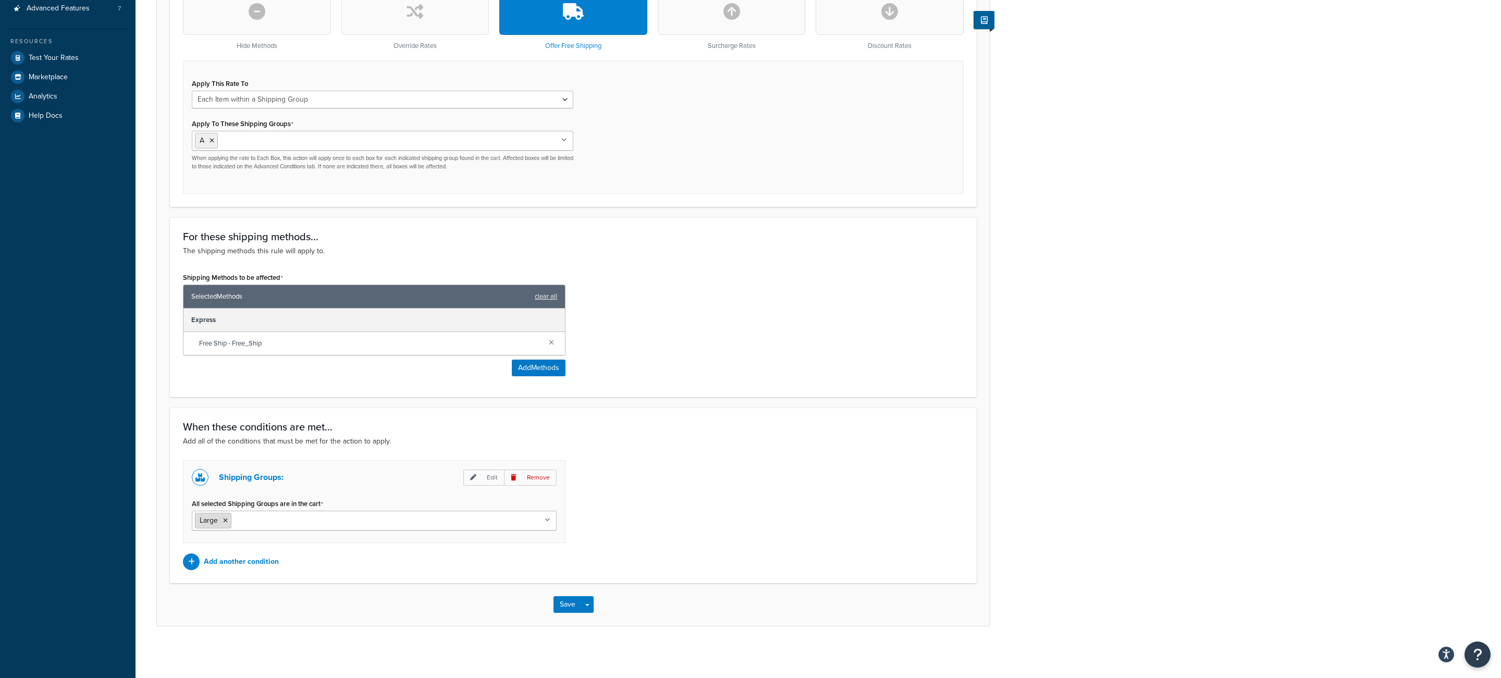 This screenshot has width=1501, height=678. I want to click on a: Test Your Rates, so click(68, 58).